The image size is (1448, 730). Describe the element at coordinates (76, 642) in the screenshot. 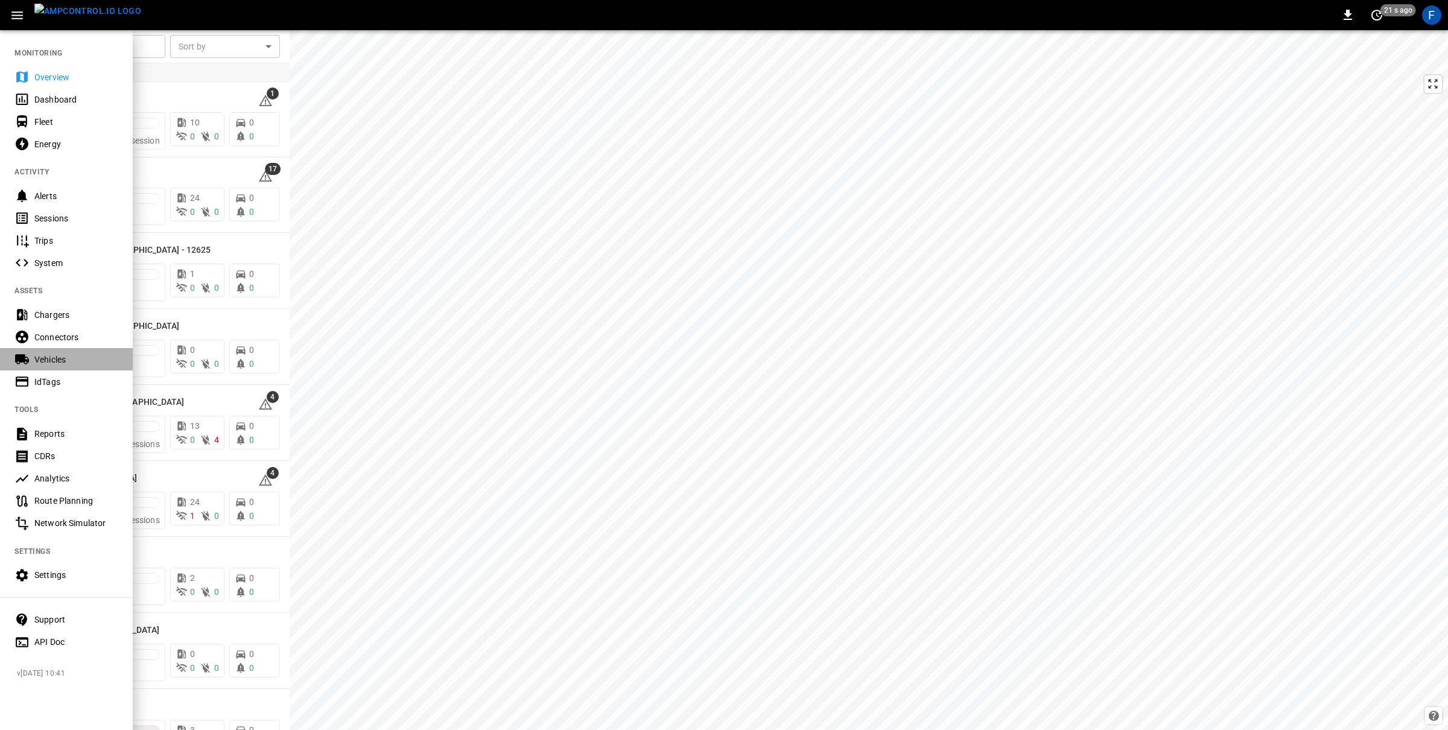

I see `div: API Doc` at that location.